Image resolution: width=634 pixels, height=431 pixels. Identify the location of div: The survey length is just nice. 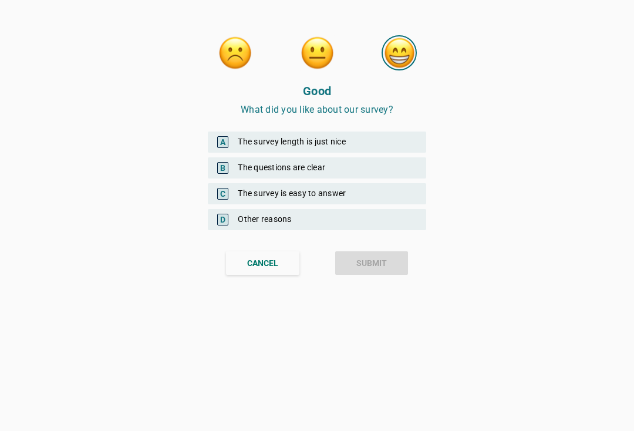
(317, 142).